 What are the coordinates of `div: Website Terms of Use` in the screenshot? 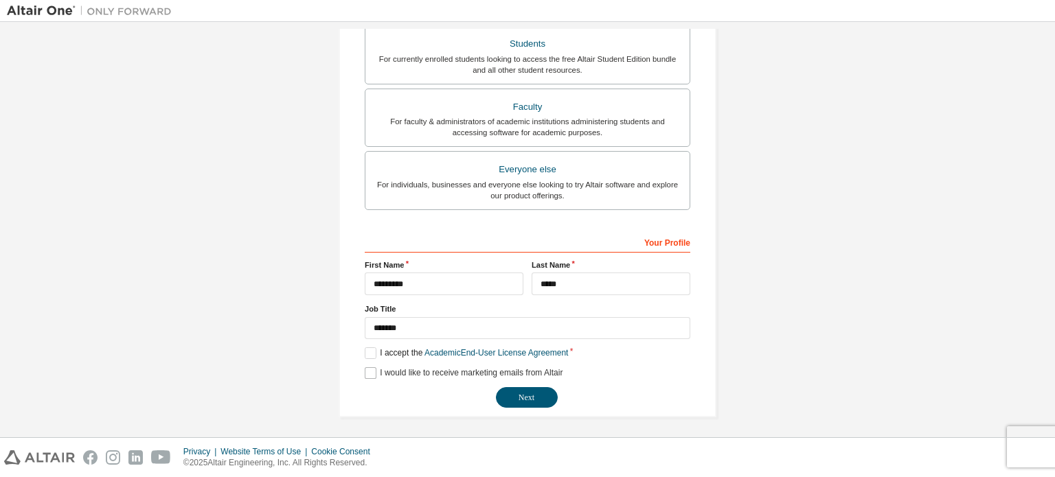 It's located at (266, 452).